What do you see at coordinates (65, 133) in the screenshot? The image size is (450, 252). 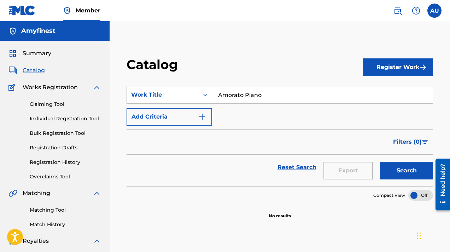 I see `a: Bulk Registration Tool` at bounding box center [65, 133].